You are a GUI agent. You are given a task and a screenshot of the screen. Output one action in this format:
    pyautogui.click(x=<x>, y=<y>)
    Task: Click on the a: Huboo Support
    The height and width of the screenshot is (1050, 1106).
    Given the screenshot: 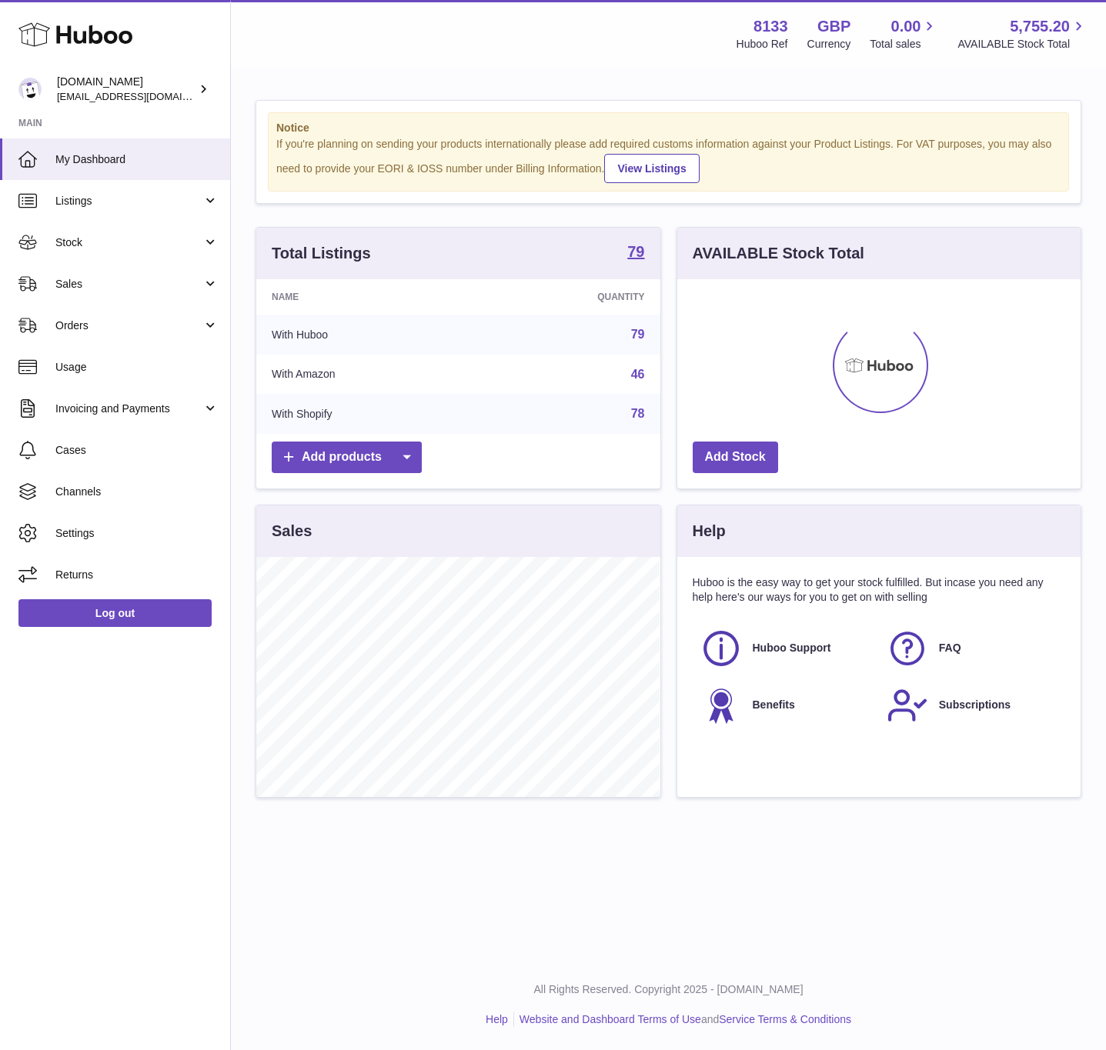 What is the action you would take?
    pyautogui.click(x=786, y=649)
    